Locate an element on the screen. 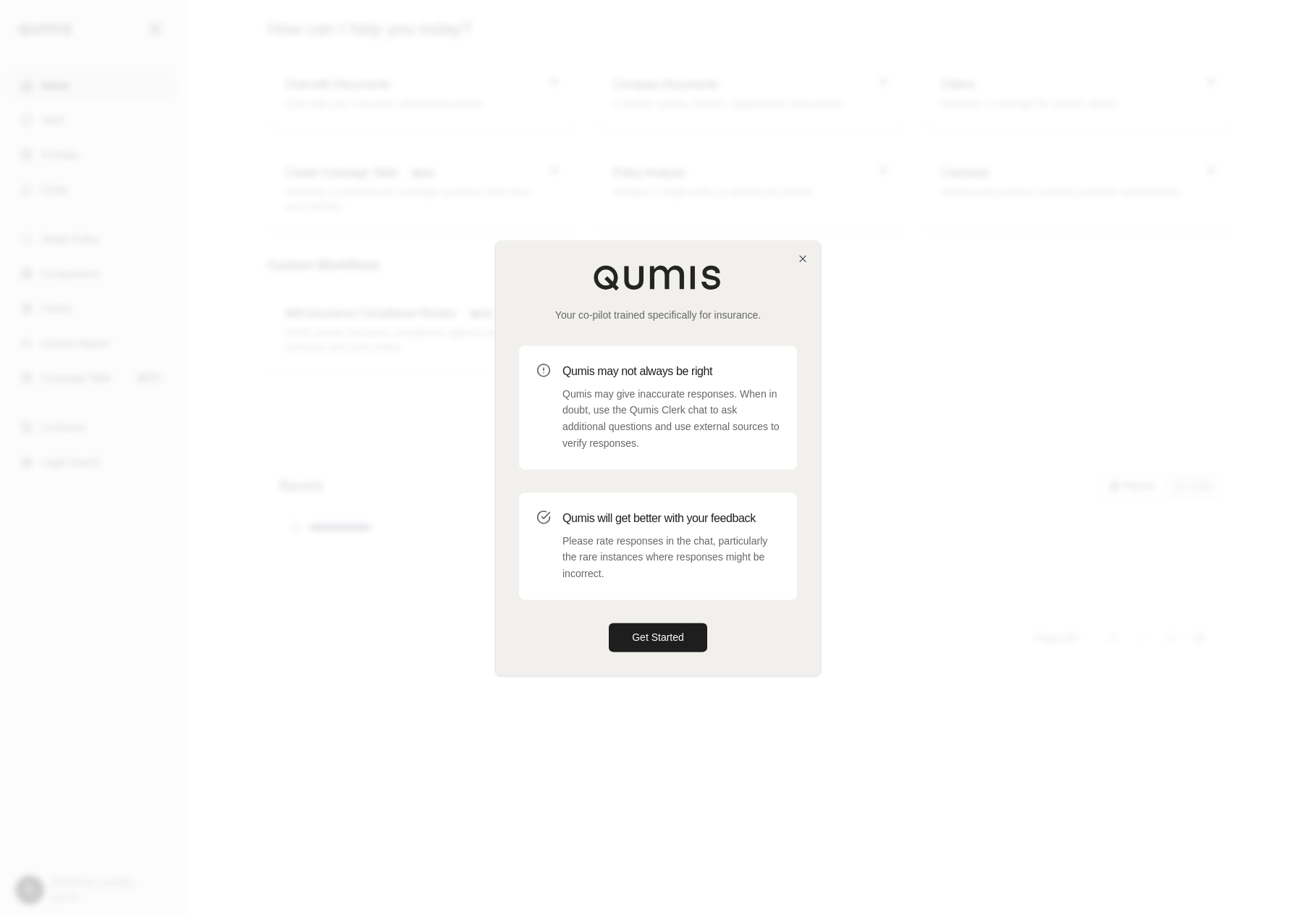  p: Please rate responses in the chat, particularly the rare instances where responses might be incor... is located at coordinates (671, 557).